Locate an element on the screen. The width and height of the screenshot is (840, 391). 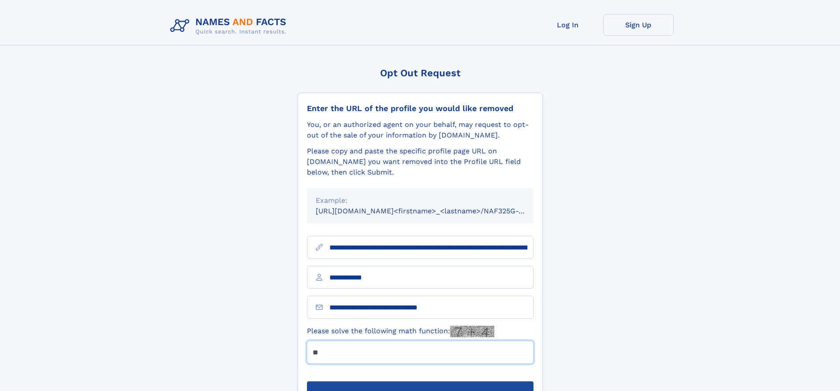
a: Log In is located at coordinates (568, 25).